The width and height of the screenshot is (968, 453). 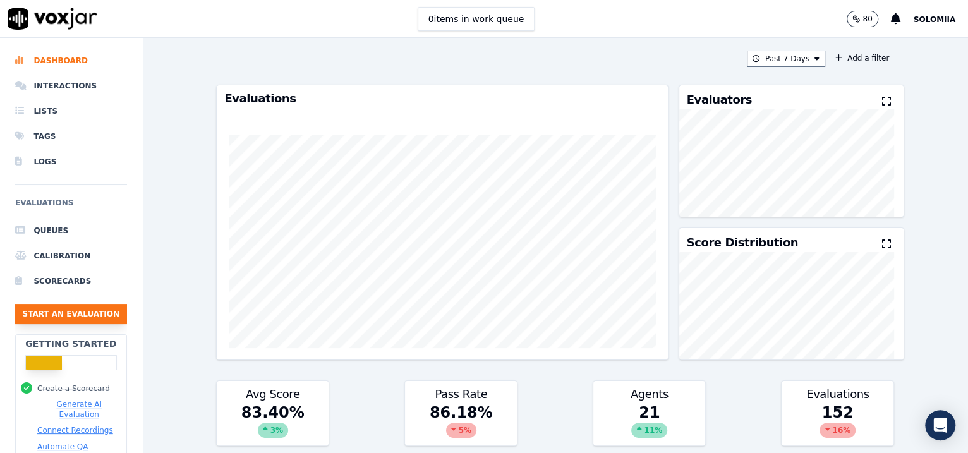 I want to click on li: Interactions, so click(x=71, y=86).